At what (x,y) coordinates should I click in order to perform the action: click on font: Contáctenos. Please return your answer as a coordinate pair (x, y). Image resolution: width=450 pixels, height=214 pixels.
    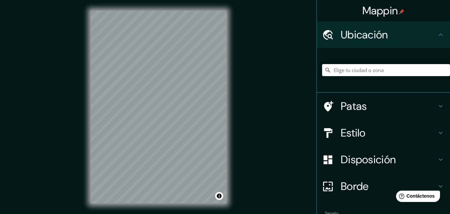
    Looking at the image, I should click on (30, 8).